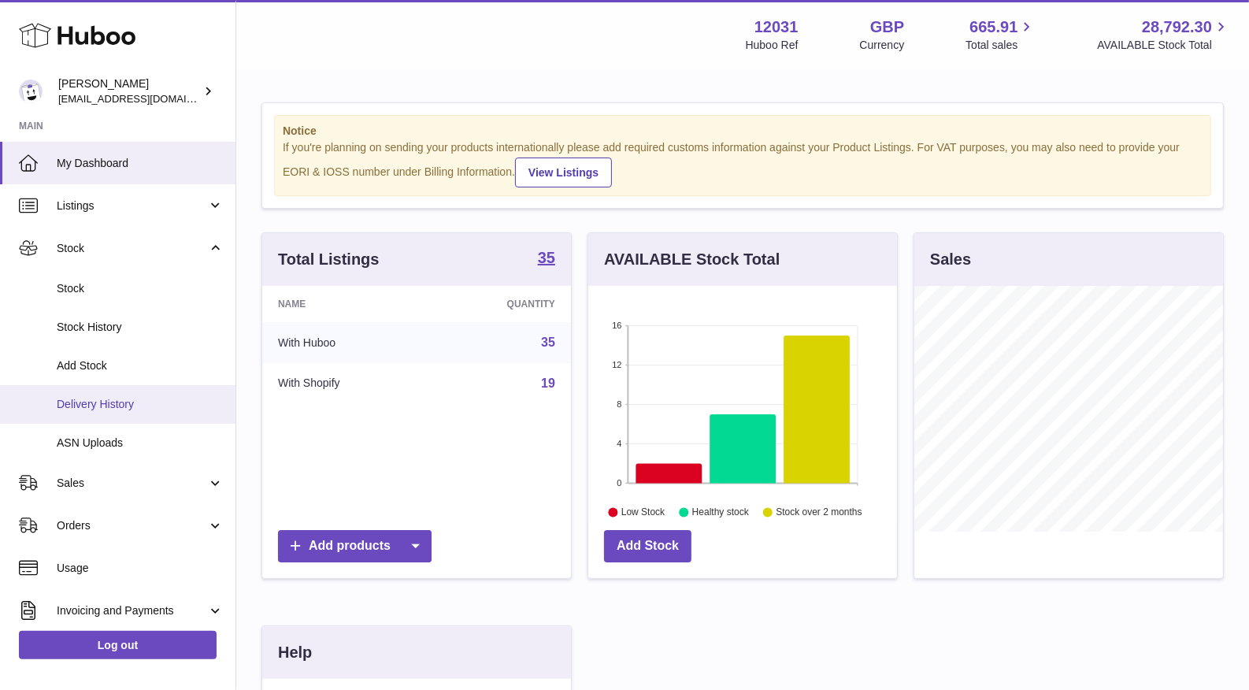 This screenshot has width=1249, height=690. Describe the element at coordinates (345, 304) in the screenshot. I see `th: Name` at that location.